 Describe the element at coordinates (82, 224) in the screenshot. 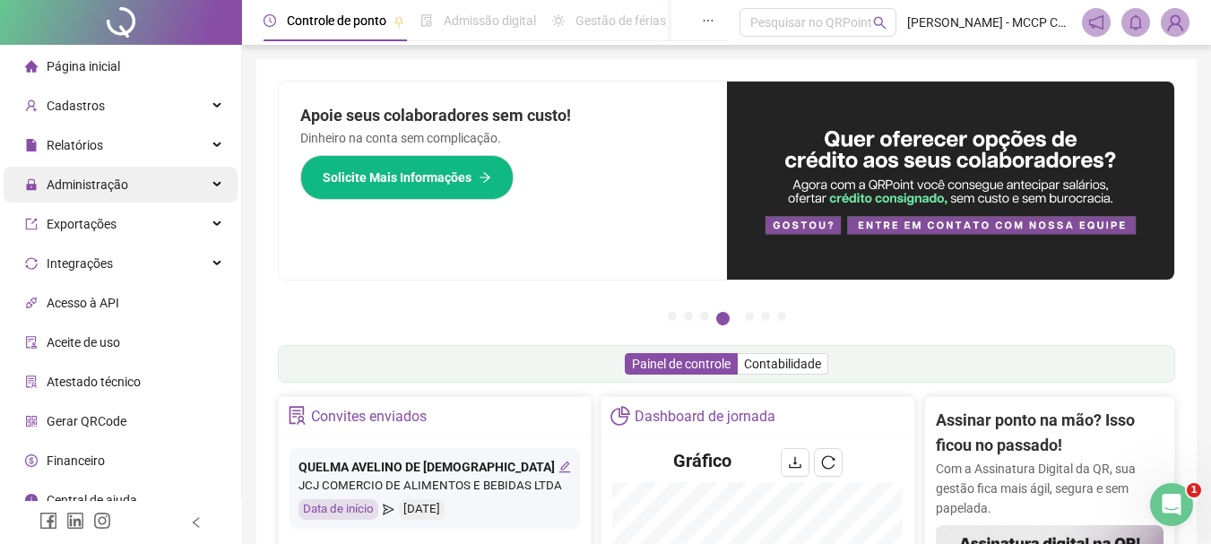

I see `span: Exportações` at that location.